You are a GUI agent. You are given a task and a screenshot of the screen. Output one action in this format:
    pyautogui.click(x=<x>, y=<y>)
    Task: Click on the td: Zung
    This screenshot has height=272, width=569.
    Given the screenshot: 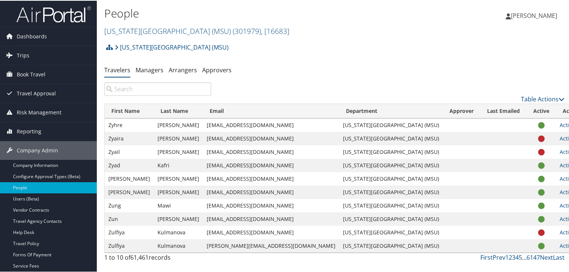 What is the action you would take?
    pyautogui.click(x=129, y=205)
    